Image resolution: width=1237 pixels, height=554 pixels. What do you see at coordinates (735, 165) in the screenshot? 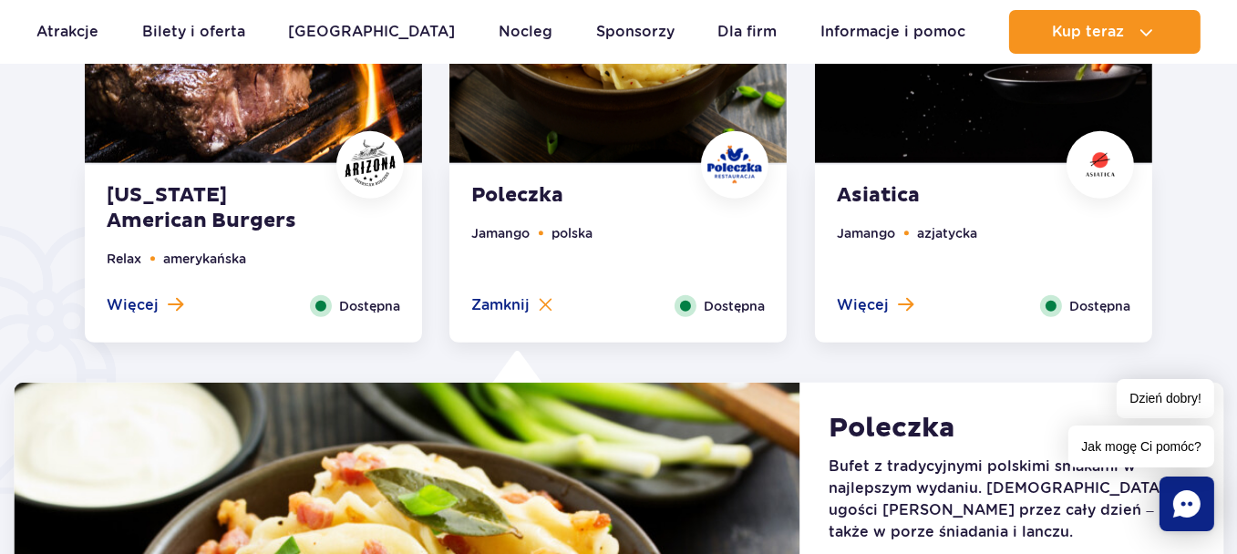
I see `img: Poleczka` at bounding box center [735, 165].